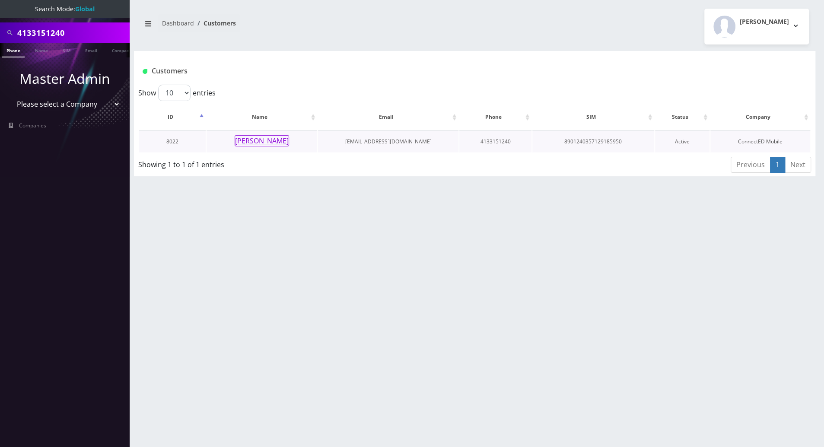 The width and height of the screenshot is (824, 447). Describe the element at coordinates (91, 50) in the screenshot. I see `a: Email` at that location.